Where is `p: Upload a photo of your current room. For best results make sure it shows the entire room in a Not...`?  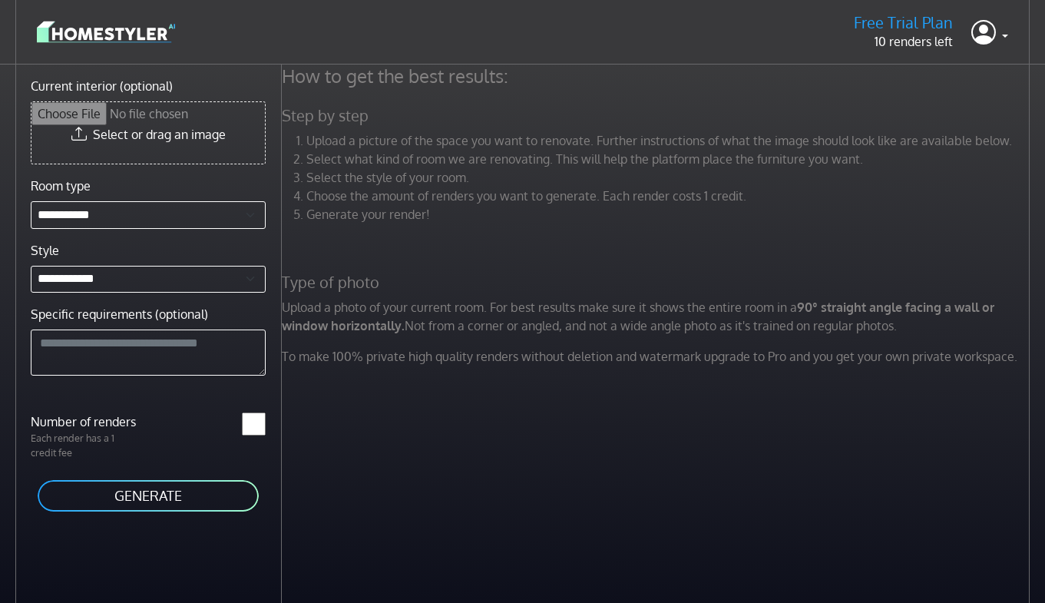
p: Upload a photo of your current room. For best results make sure it shows the entire room in a Not... is located at coordinates (657, 316).